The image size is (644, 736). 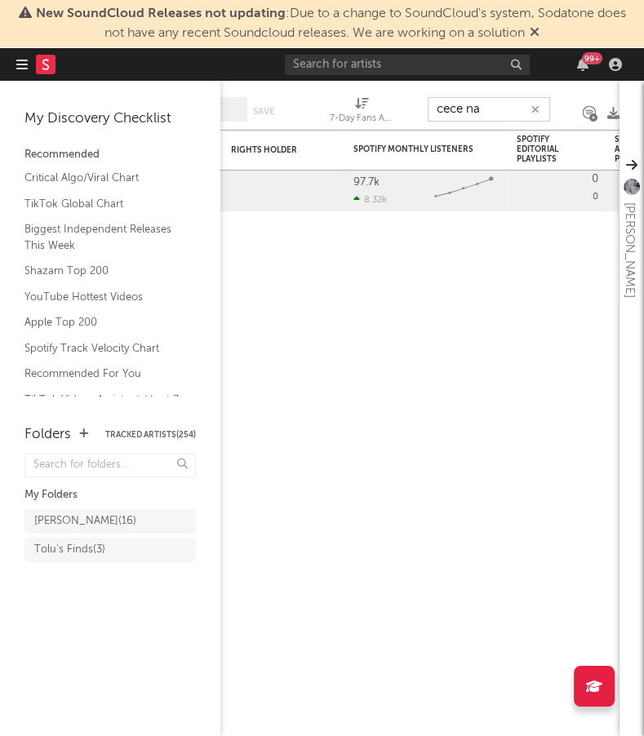 What do you see at coordinates (102, 204) in the screenshot?
I see `a: TikTok Global Chart` at bounding box center [102, 204].